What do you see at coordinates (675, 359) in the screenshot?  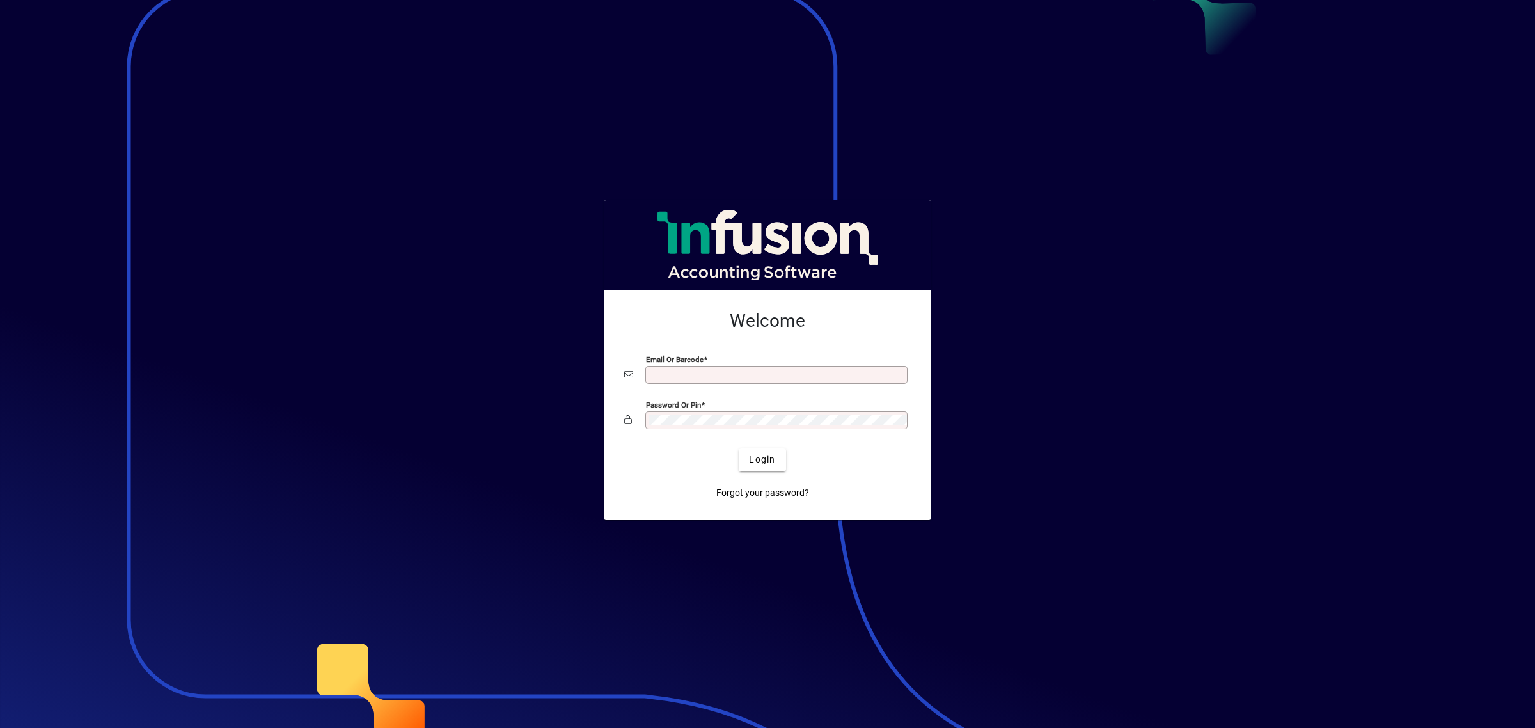 I see `mat-label: Email or Barcode` at bounding box center [675, 359].